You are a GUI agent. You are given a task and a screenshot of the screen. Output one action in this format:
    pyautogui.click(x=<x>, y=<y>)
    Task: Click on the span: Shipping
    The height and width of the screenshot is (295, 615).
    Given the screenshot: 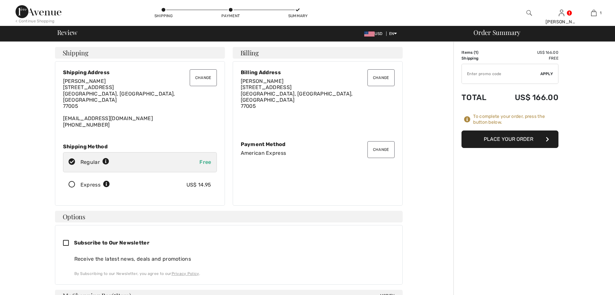 What is the action you would take?
    pyautogui.click(x=76, y=53)
    